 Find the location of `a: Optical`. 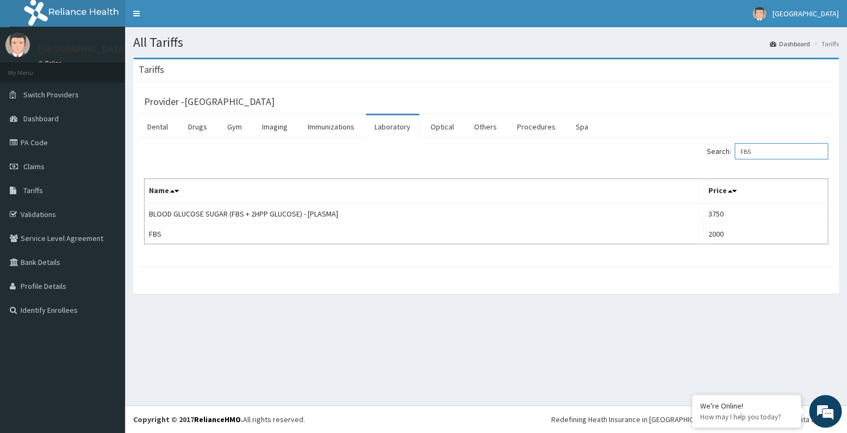

a: Optical is located at coordinates (442, 127).